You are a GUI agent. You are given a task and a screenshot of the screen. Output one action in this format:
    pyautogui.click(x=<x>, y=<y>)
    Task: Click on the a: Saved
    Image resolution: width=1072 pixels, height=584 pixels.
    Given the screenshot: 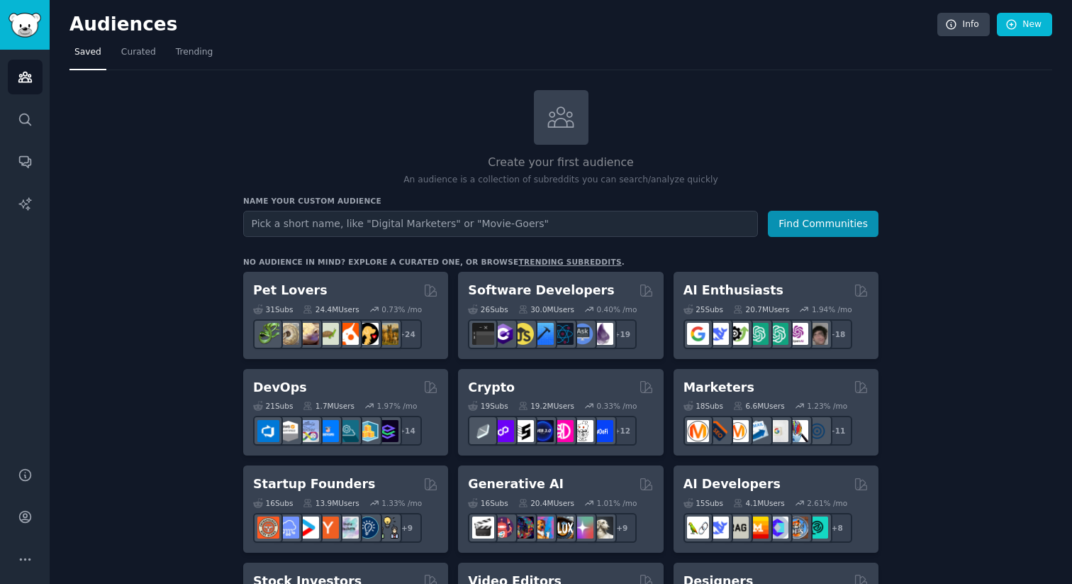 What is the action you would take?
    pyautogui.click(x=88, y=55)
    